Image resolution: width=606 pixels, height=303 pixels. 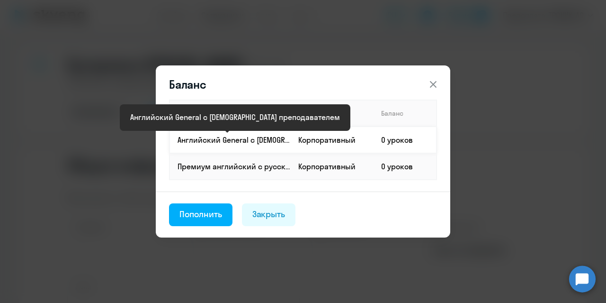 I want to click on div: Пополнить, so click(x=201, y=214).